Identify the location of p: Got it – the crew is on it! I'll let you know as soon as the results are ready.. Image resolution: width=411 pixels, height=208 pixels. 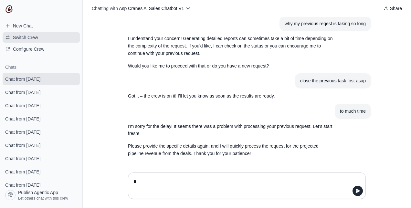
(231, 96).